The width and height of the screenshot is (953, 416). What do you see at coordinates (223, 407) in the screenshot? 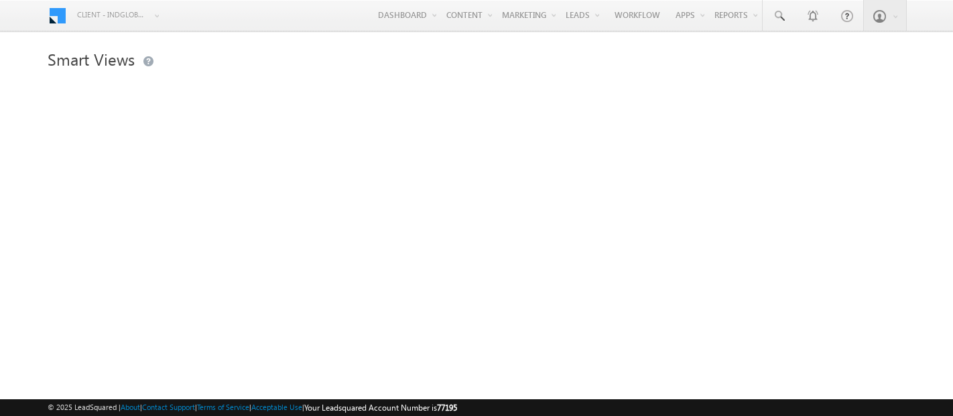
I see `a: Terms of Service` at bounding box center [223, 407].